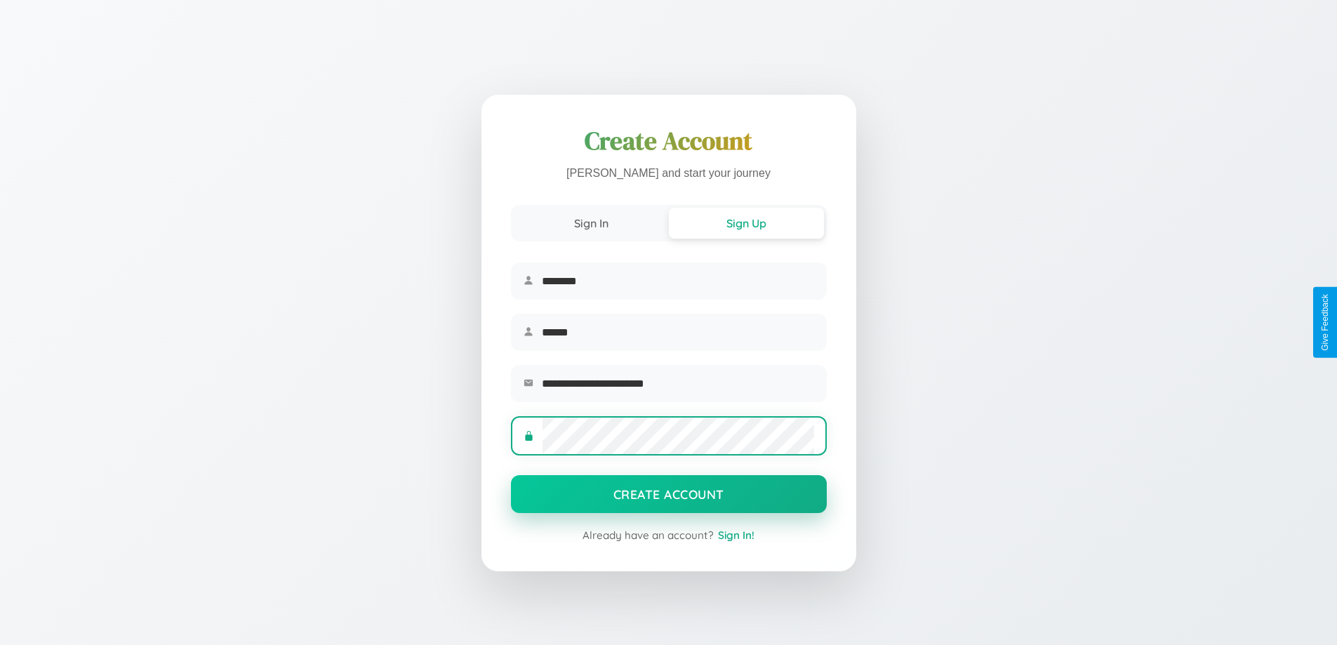 Image resolution: width=1337 pixels, height=645 pixels. I want to click on div: Already have an account?, so click(669, 535).